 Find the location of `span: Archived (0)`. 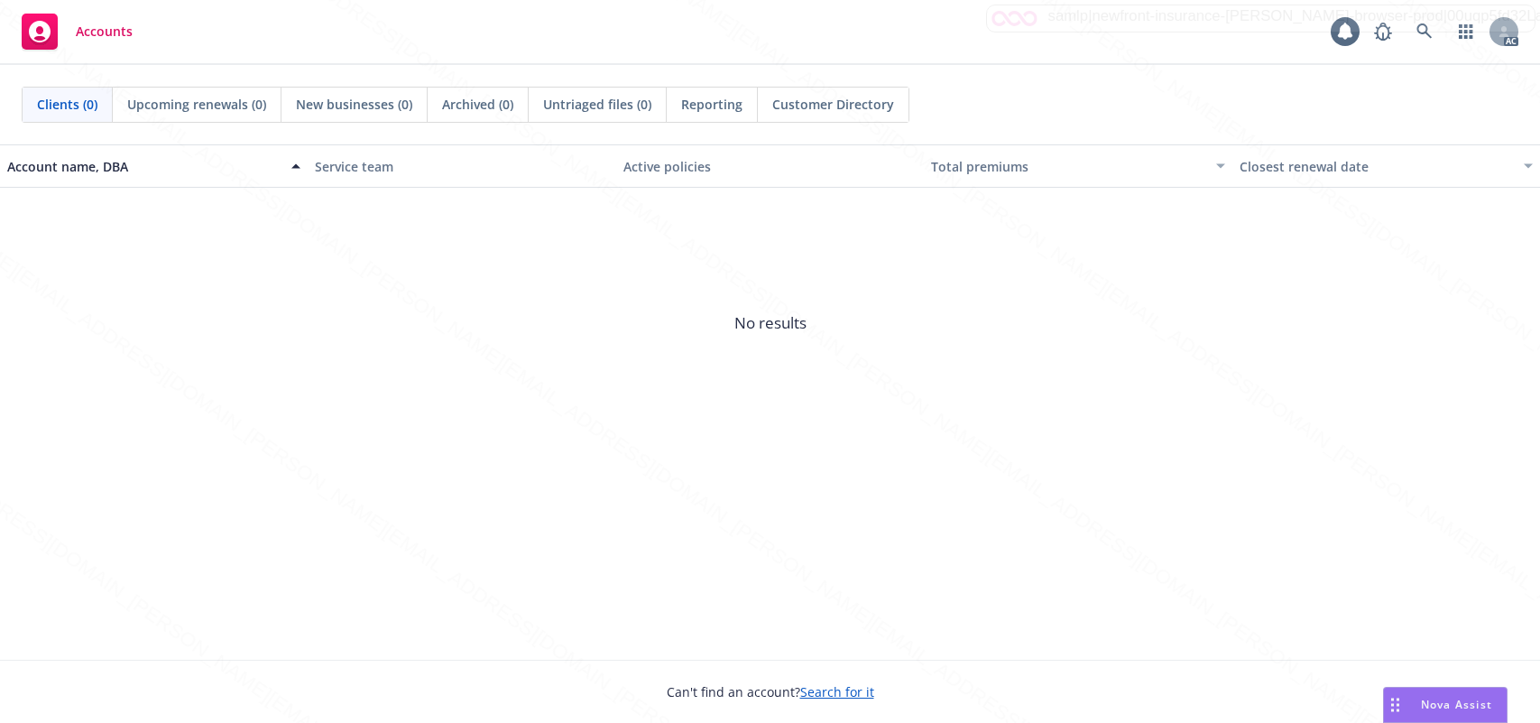

span: Archived (0) is located at coordinates (477, 104).